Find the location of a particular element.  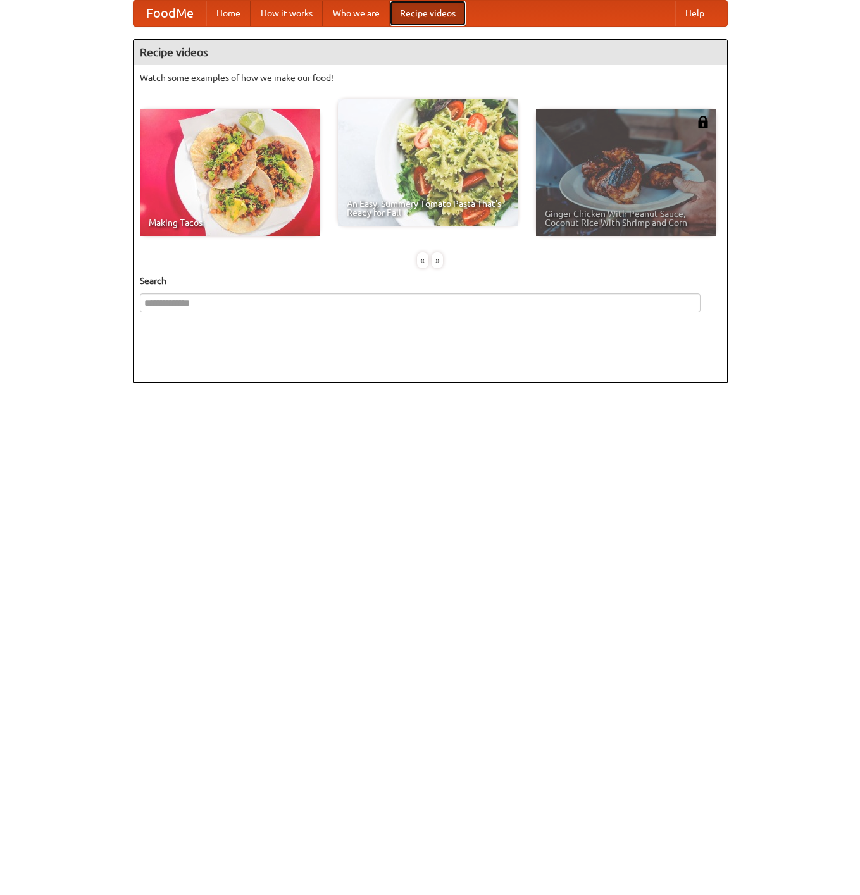

span: An Easy, Summery Tomato Pasta That's Ready for Fall is located at coordinates (428, 208).